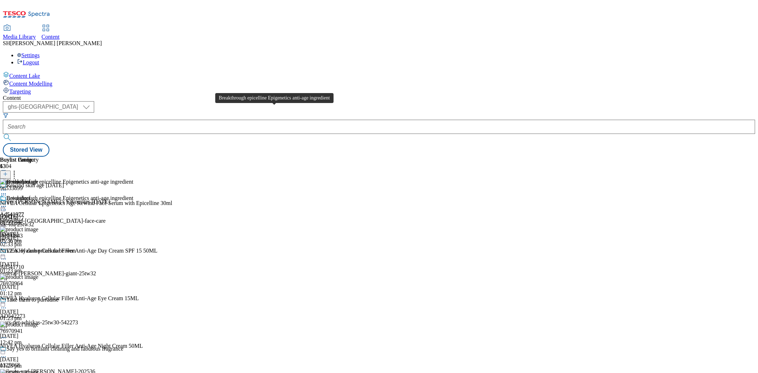 The height and width of the screenshot is (373, 758). What do you see at coordinates (26, 150) in the screenshot?
I see `button: Stored View` at bounding box center [26, 150].